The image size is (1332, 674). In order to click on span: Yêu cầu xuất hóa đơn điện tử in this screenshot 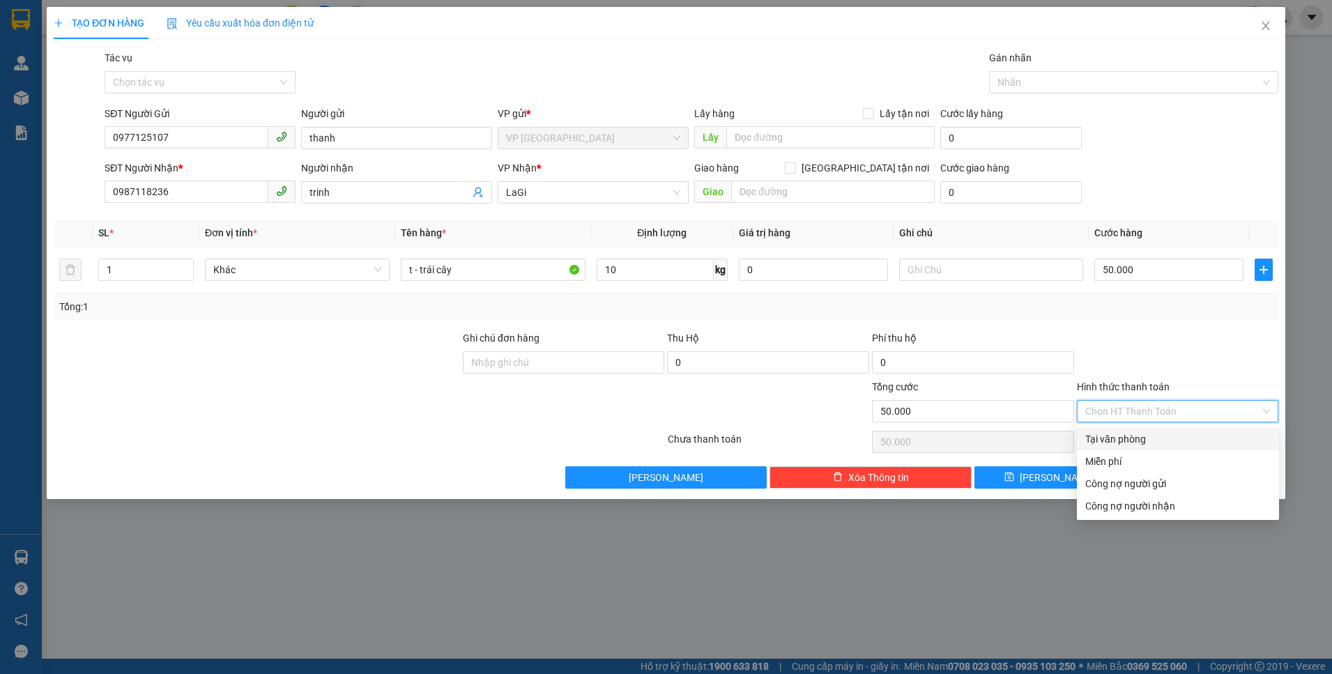, I will do `click(240, 23)`.